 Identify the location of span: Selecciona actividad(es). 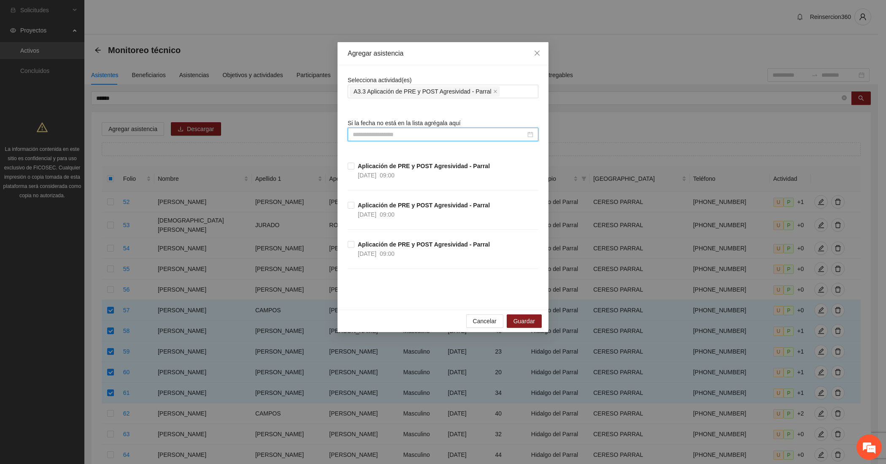
(380, 80).